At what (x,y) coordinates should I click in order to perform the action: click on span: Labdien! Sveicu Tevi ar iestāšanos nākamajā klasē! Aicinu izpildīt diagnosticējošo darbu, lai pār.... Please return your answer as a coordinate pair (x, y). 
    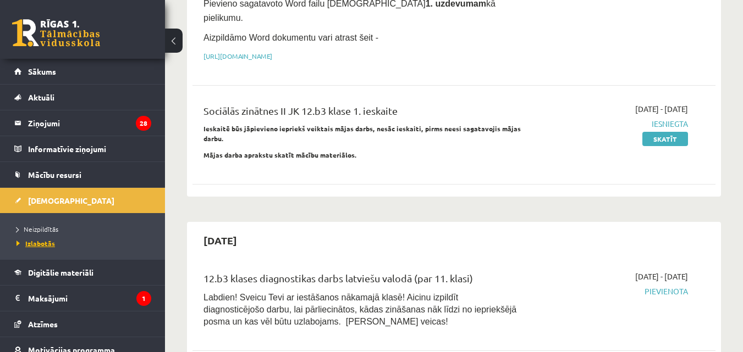
    Looking at the image, I should click on (360, 310).